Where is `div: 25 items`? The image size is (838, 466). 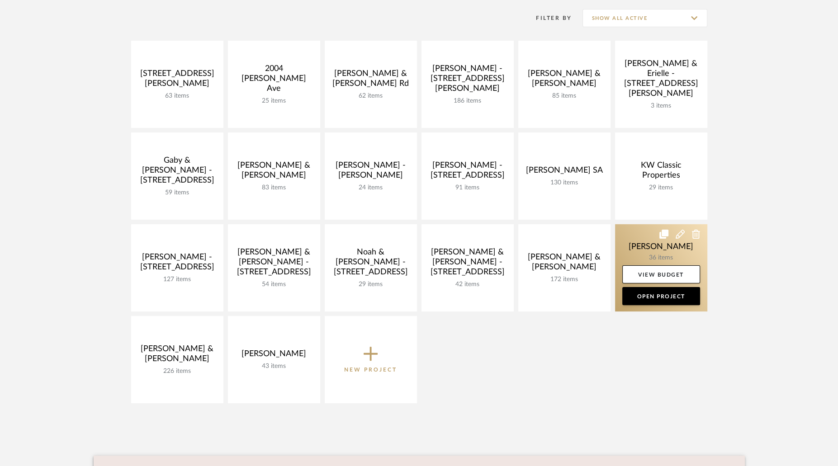
div: 25 items is located at coordinates (274, 101).